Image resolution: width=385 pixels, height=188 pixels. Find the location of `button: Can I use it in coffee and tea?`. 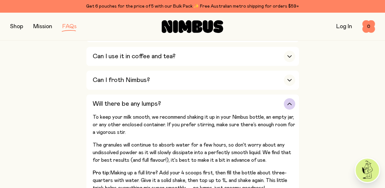

button: Can I use it in coffee and tea? is located at coordinates (193, 56).